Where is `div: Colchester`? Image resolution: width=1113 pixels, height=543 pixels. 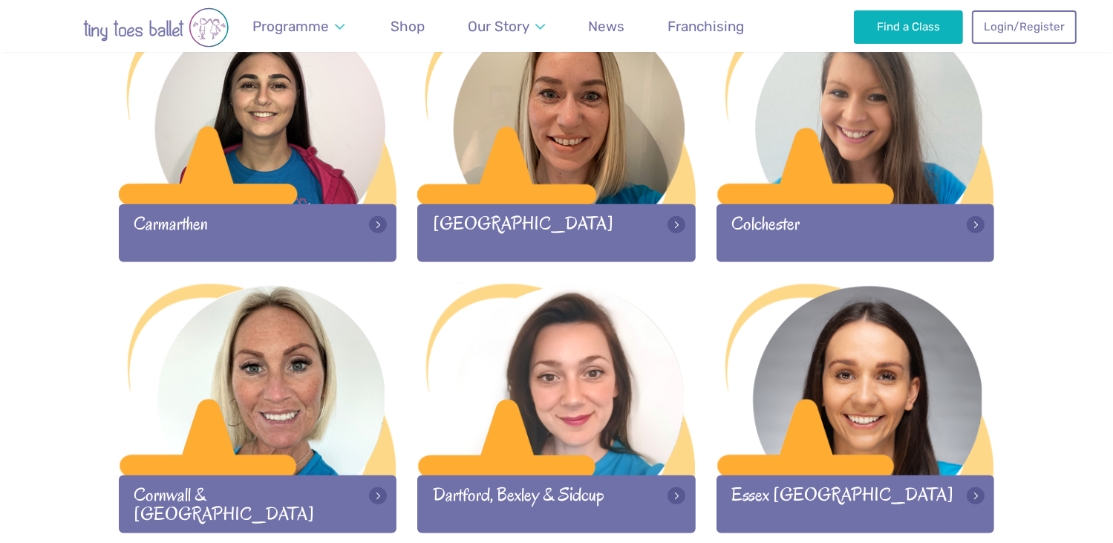 div: Colchester is located at coordinates (855, 232).